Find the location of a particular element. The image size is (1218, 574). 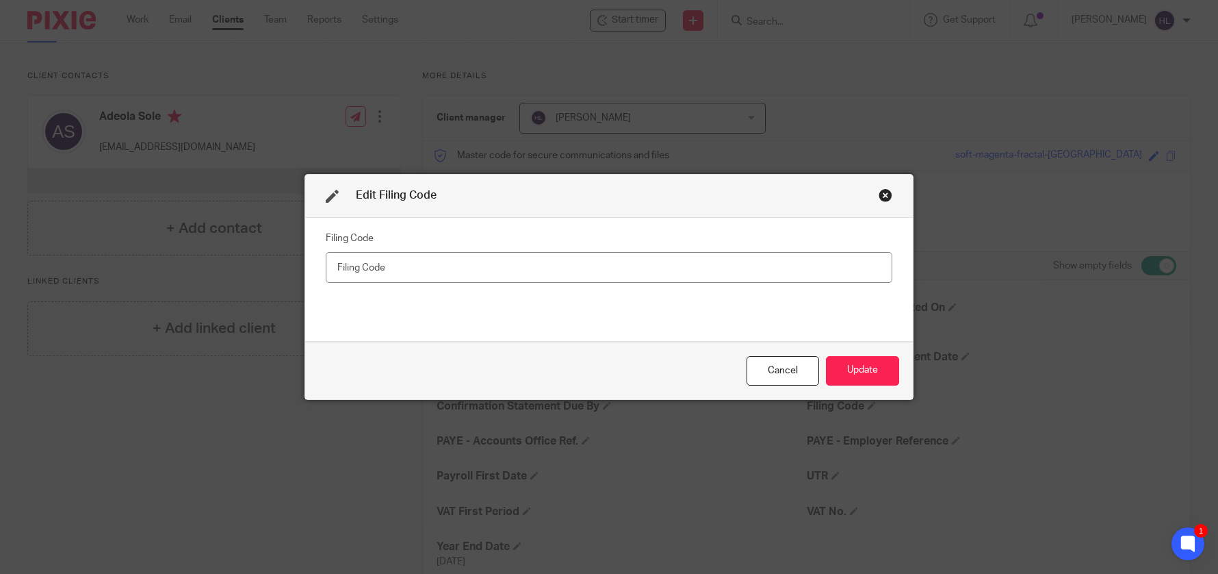

div: 1 is located at coordinates (1201, 531).